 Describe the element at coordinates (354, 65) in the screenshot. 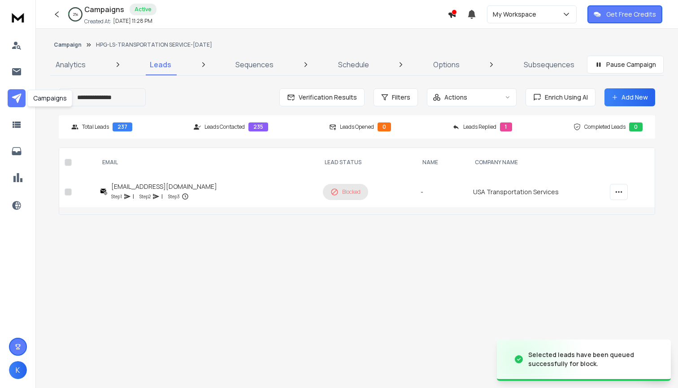

I see `a: Schedule` at that location.